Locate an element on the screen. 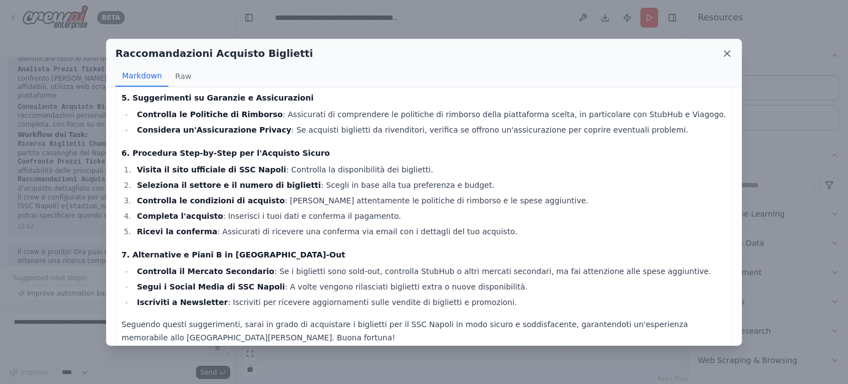 The image size is (848, 384). strong: Considera un'Assicurazione Privacy is located at coordinates (214, 130).